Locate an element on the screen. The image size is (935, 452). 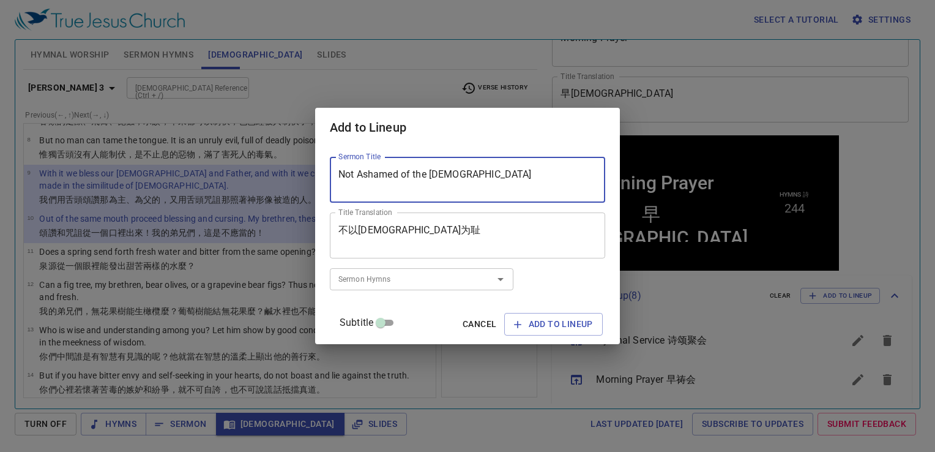
div: Morning Prayer is located at coordinates (103, 47).